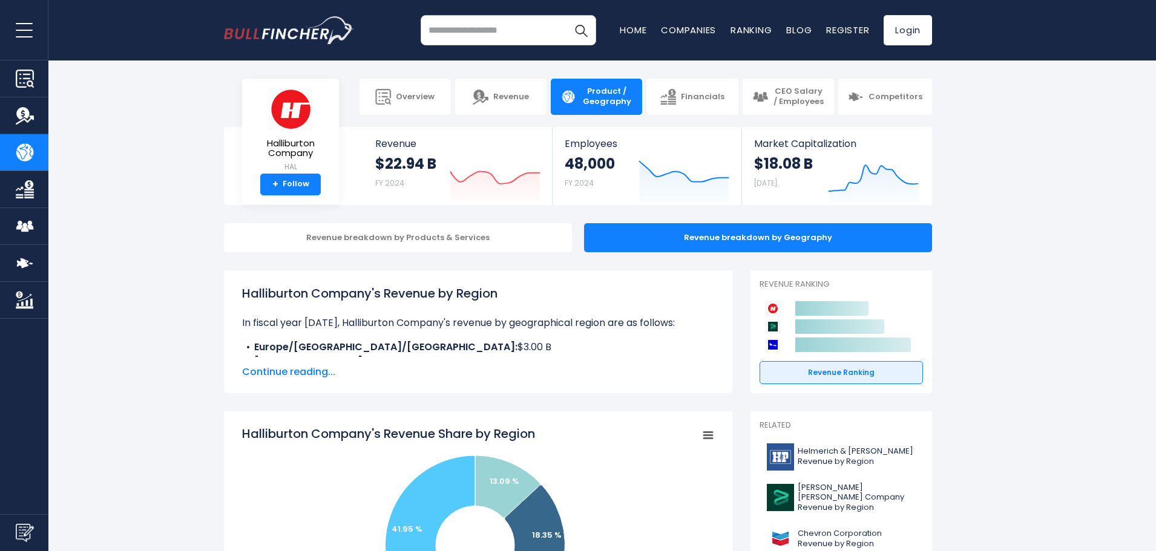 The height and width of the screenshot is (551, 1156). What do you see at coordinates (289, 30) in the screenshot?
I see `img: bullfincher logo` at bounding box center [289, 30].